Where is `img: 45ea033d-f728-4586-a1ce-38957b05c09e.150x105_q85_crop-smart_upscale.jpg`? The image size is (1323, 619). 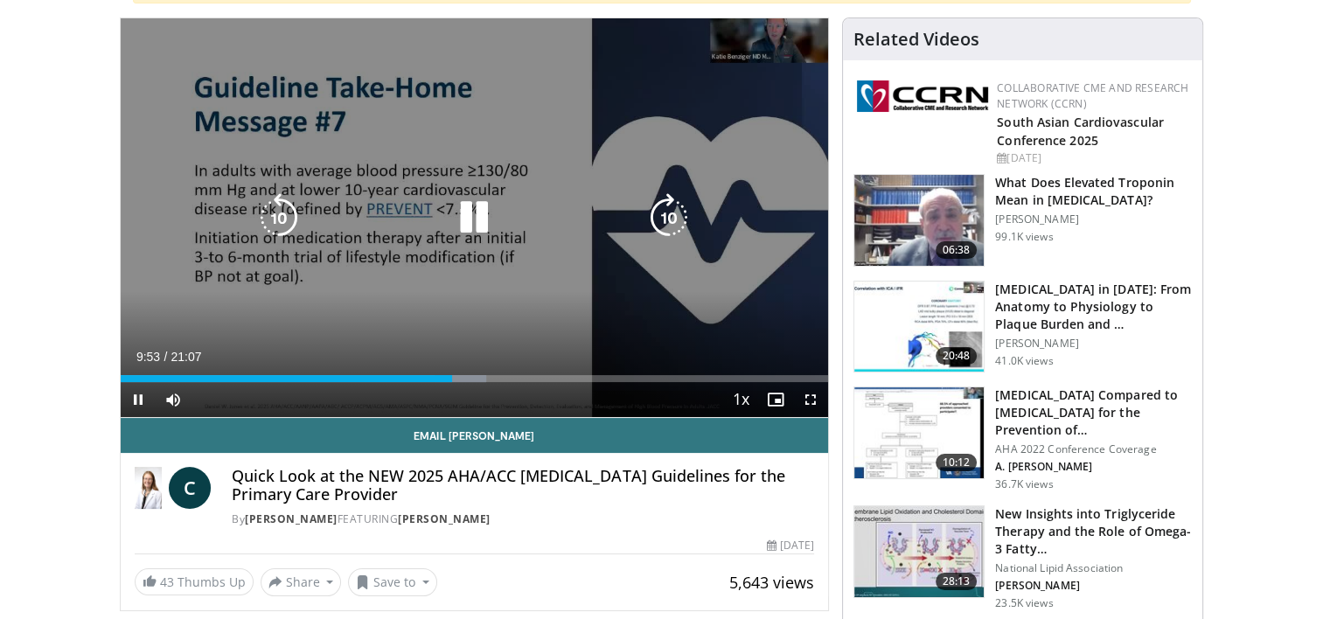 img: 45ea033d-f728-4586-a1ce-38957b05c09e.150x105_q85_crop-smart_upscale.jpg is located at coordinates (919, 552).